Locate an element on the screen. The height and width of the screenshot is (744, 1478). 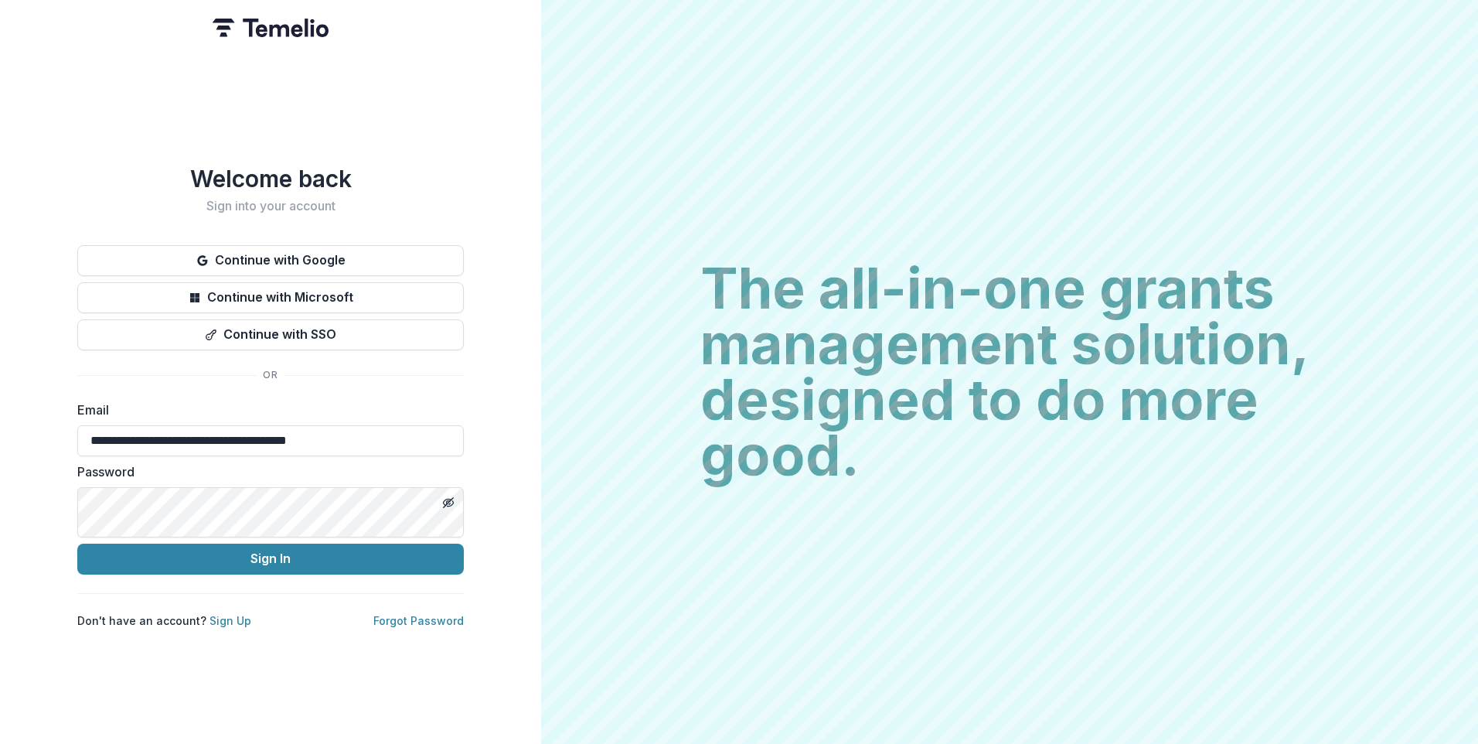
button: Continue with Microsoft is located at coordinates (271, 298).